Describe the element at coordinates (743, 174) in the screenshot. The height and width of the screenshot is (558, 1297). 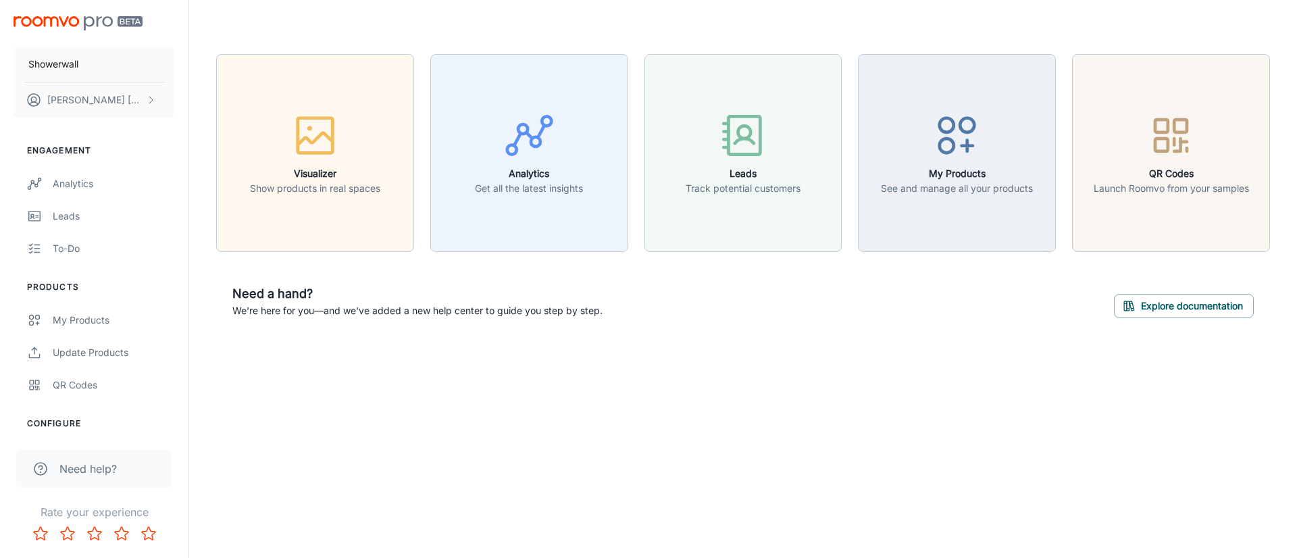
I see `h6: Leads` at that location.